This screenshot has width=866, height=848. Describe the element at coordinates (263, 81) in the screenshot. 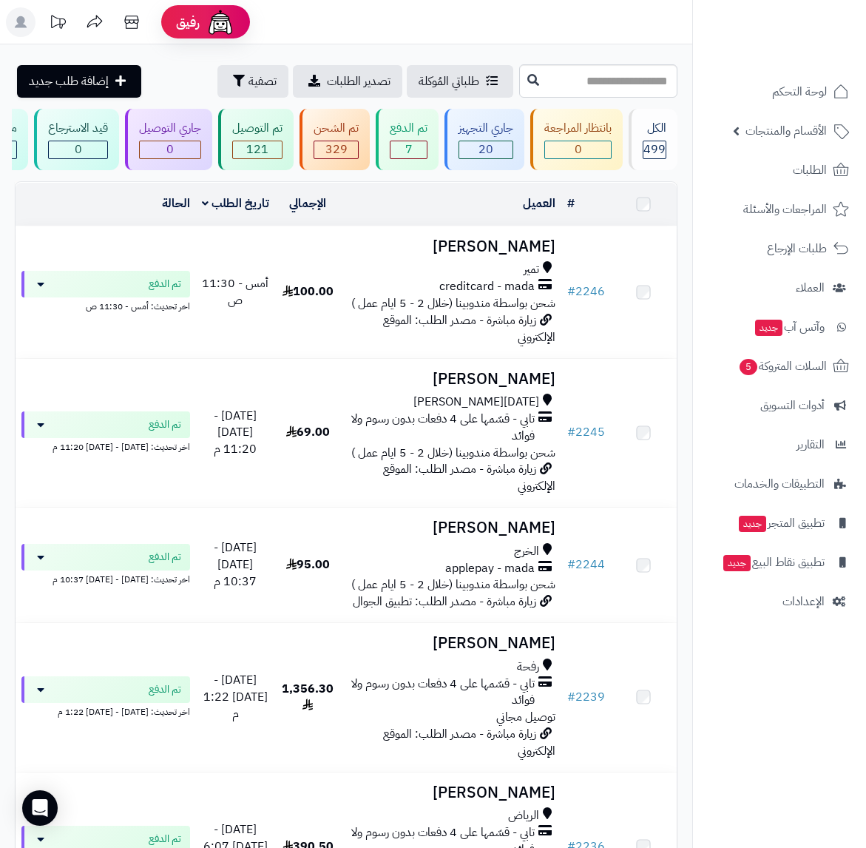

I see `span: تصفية` at that location.